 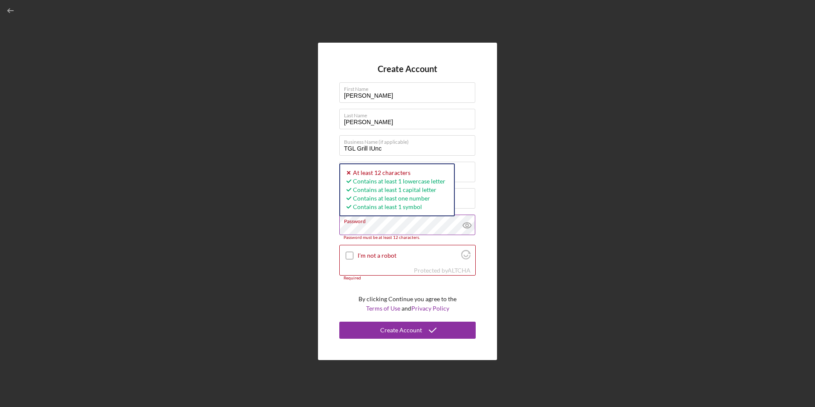 What do you see at coordinates (407, 278) in the screenshot?
I see `div: Required` at bounding box center [407, 278].